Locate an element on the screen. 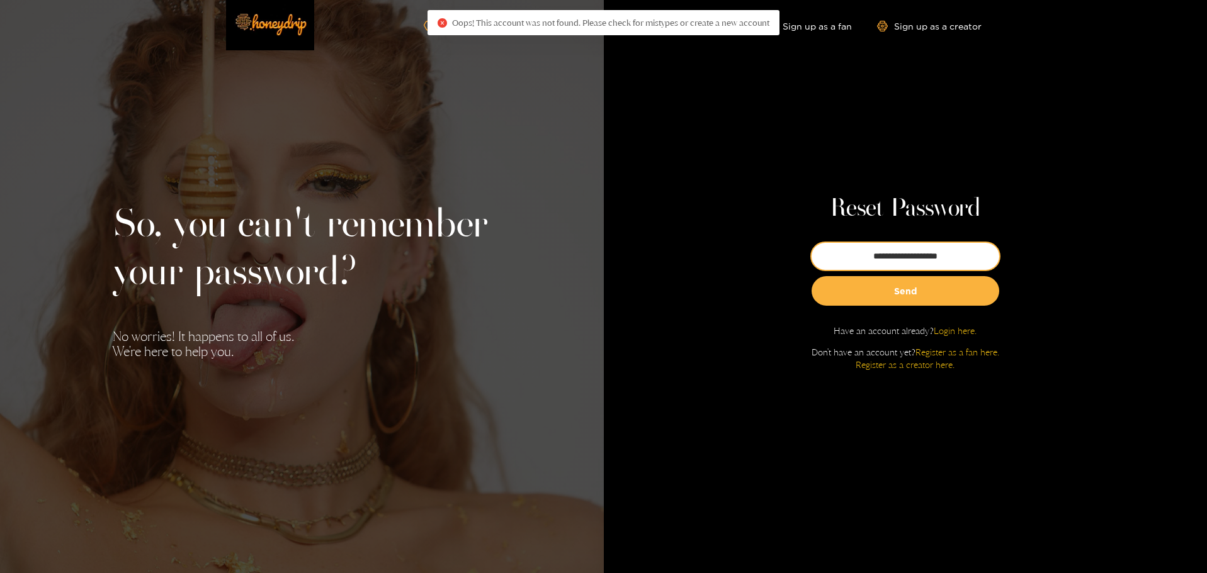 Image resolution: width=1207 pixels, height=573 pixels. a: Explore models is located at coordinates (465, 26).